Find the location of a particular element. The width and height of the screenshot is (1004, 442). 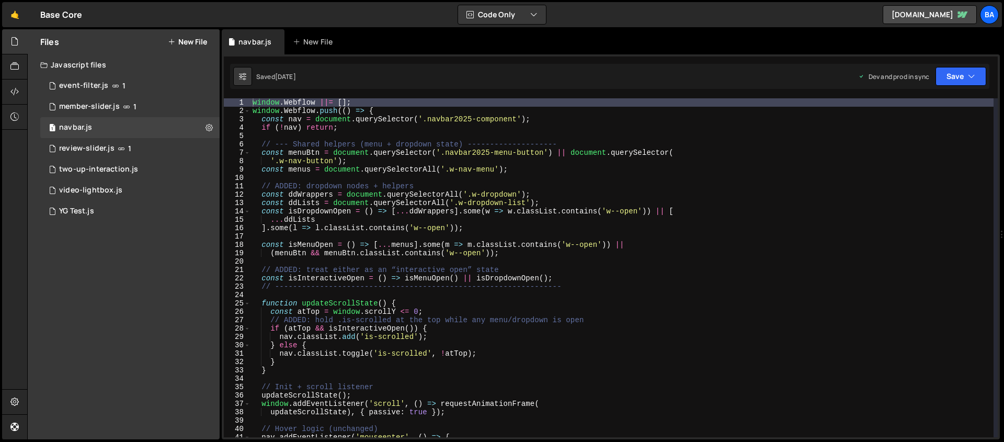

div: 22 is located at coordinates (237, 278).